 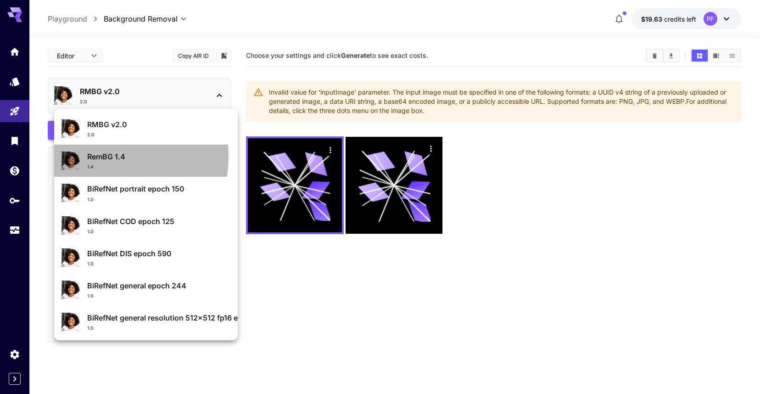 I want to click on p: RemBG 1.4, so click(x=159, y=156).